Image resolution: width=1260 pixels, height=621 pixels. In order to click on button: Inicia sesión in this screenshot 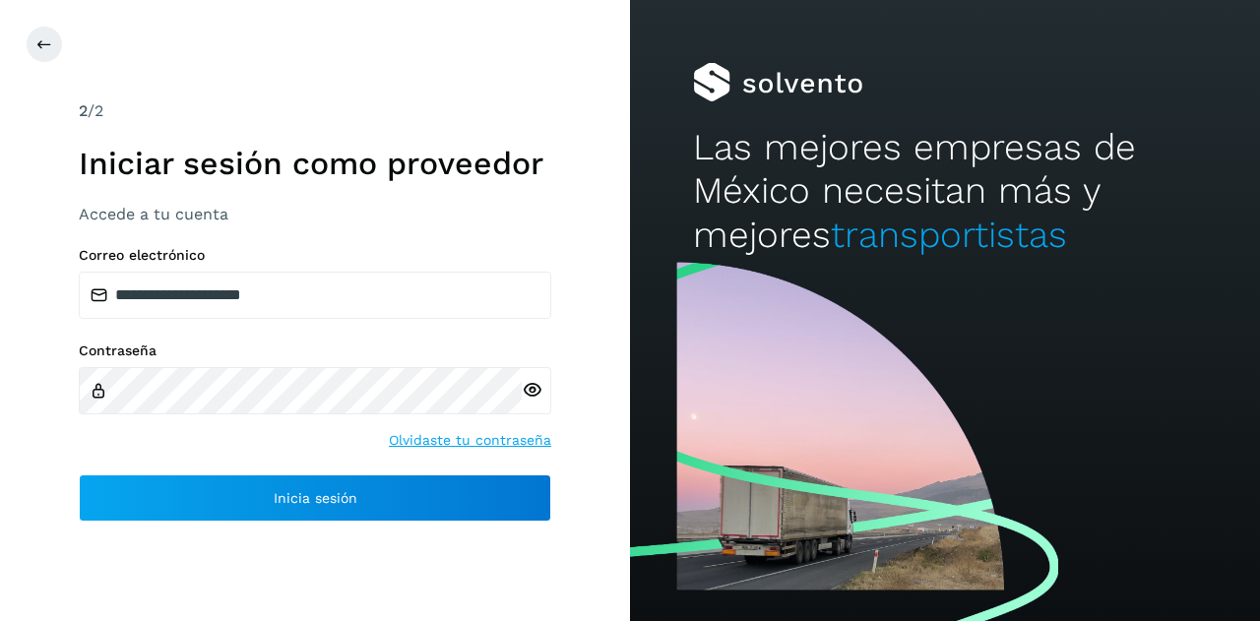, I will do `click(315, 498)`.